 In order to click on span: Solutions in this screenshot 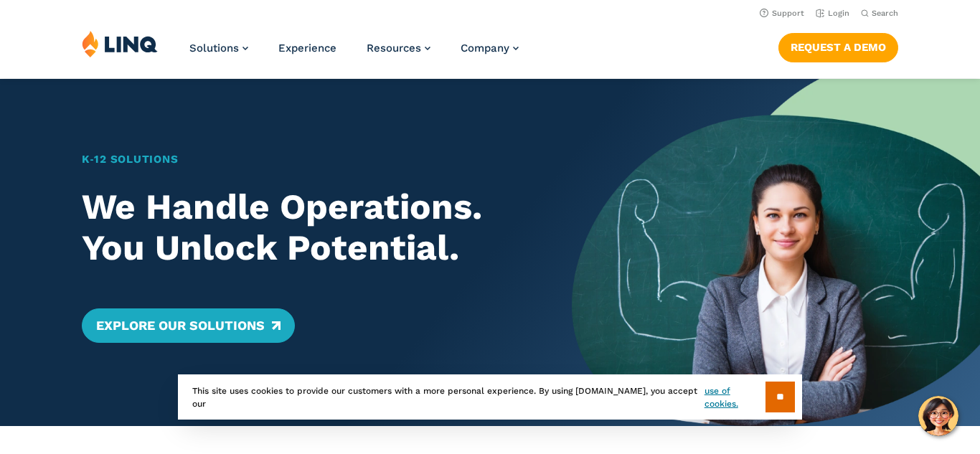, I will do `click(214, 48)`.